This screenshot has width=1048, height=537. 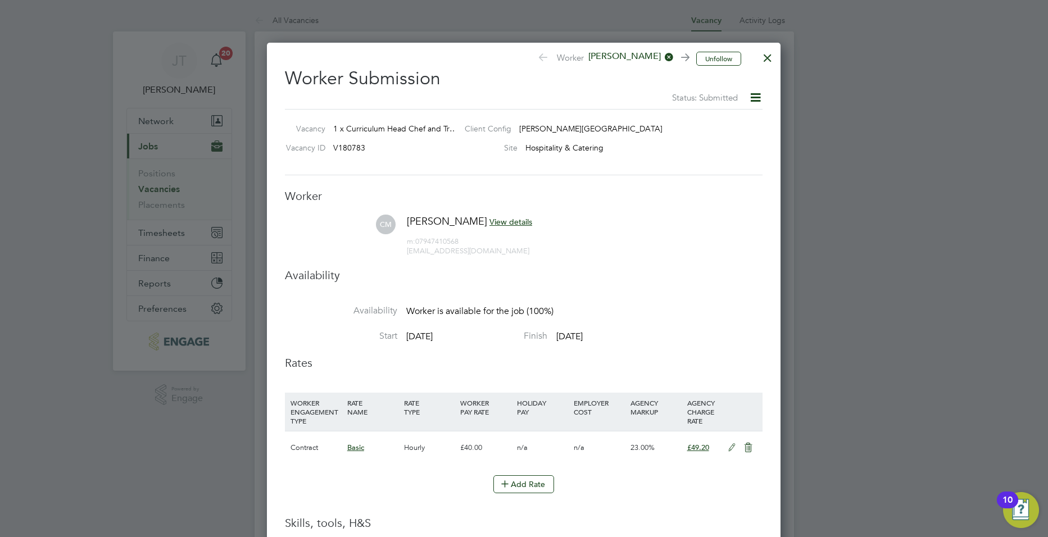 What do you see at coordinates (486, 448) in the screenshot?
I see `div: £40.00` at bounding box center [486, 448].